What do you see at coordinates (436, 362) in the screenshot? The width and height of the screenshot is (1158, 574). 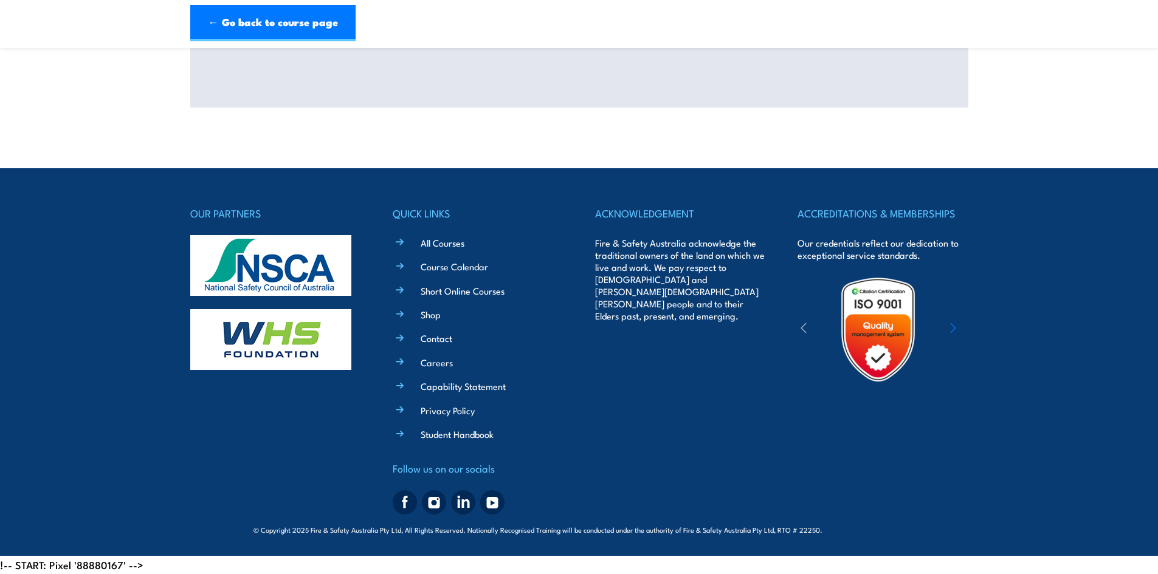 I see `a: Careers` at bounding box center [436, 362].